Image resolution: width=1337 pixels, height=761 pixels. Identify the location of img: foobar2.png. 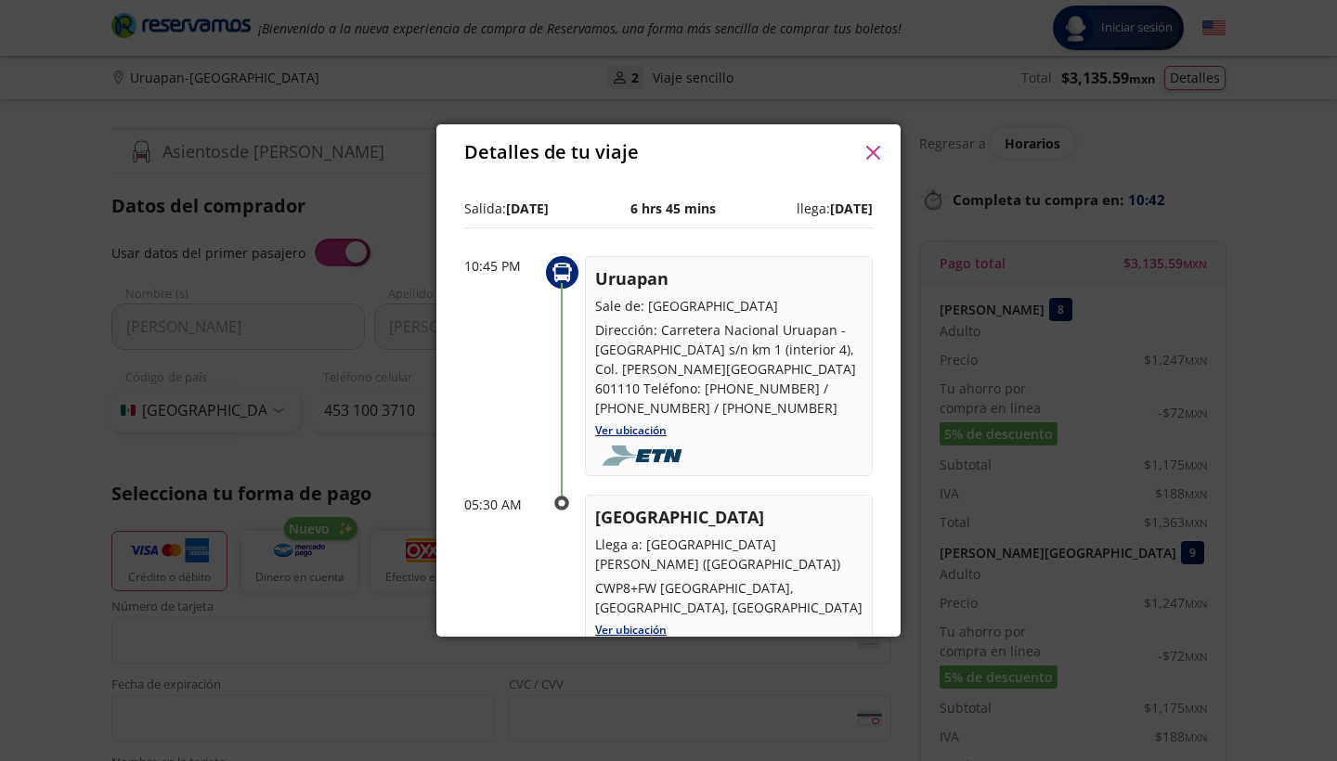
(644, 456).